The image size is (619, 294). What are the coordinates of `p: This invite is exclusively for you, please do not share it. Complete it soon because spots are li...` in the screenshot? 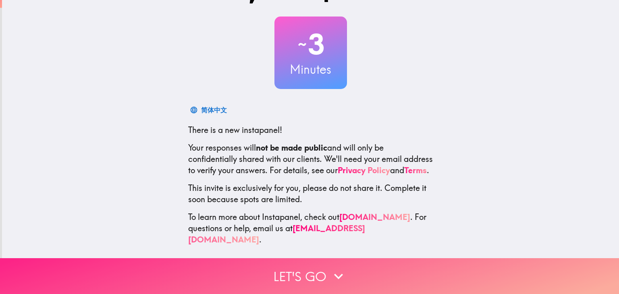 It's located at (311, 194).